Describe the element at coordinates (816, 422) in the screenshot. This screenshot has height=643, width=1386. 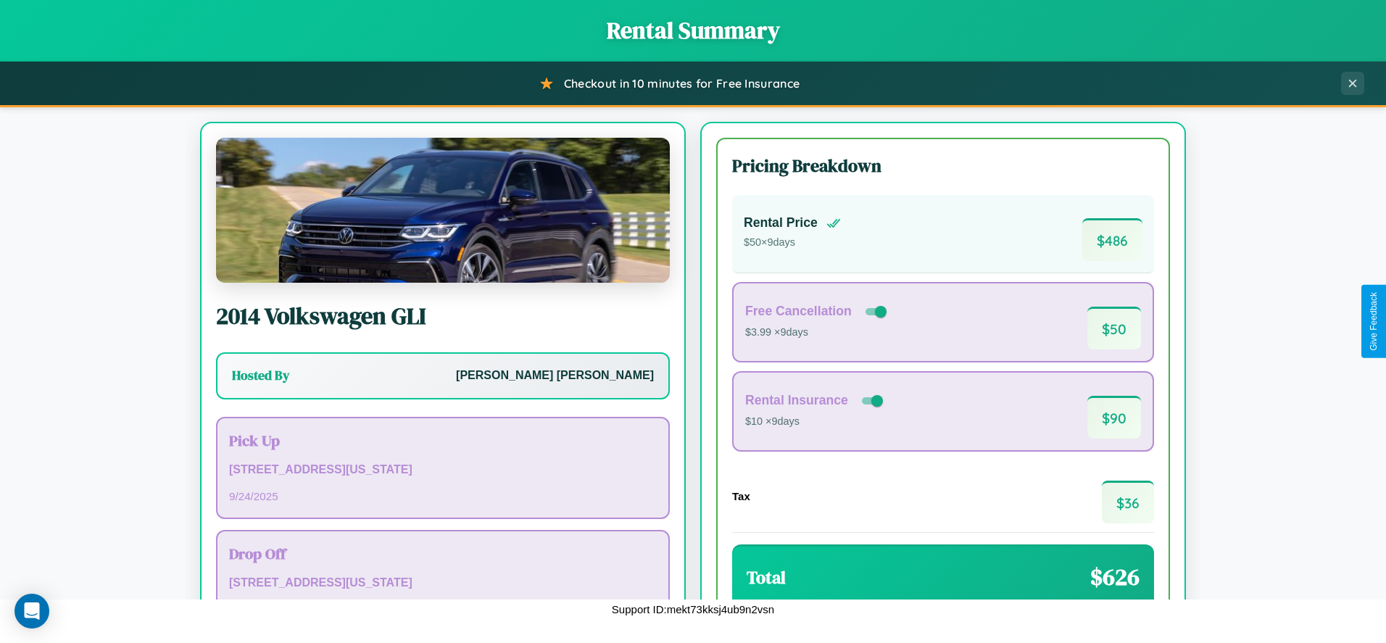
I see `p: $10 × 9 days` at that location.